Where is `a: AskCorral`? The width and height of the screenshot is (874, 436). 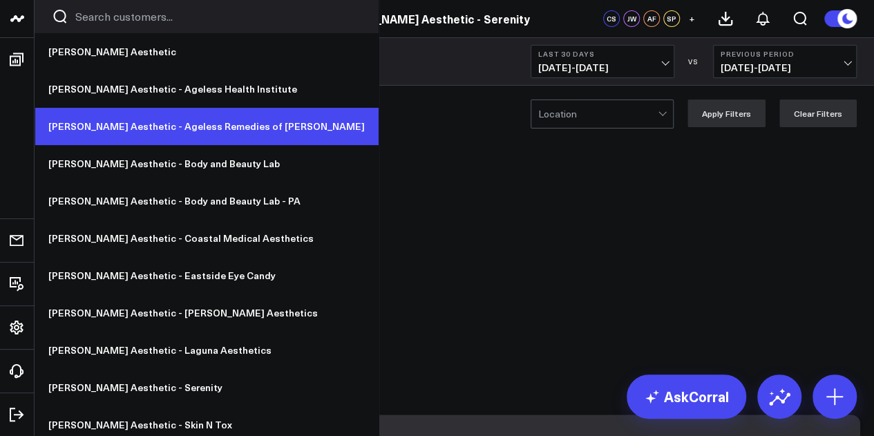 a: AskCorral is located at coordinates (686, 396).